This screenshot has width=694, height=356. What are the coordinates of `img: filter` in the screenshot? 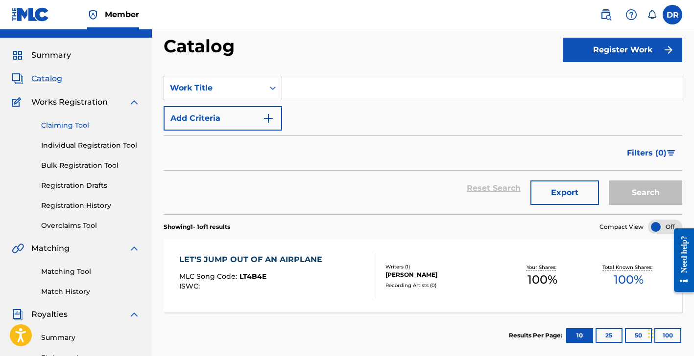 It's located at (671, 153).